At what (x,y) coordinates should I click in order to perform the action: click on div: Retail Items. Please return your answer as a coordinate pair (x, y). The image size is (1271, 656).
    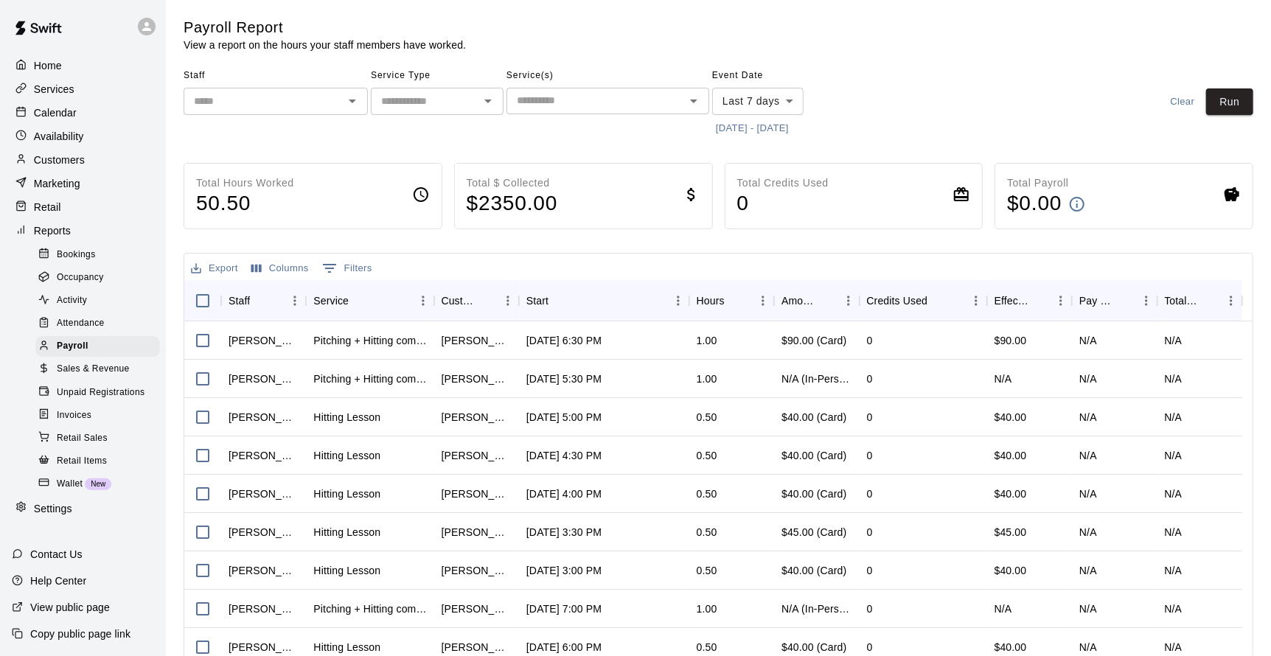
    Looking at the image, I should click on (97, 462).